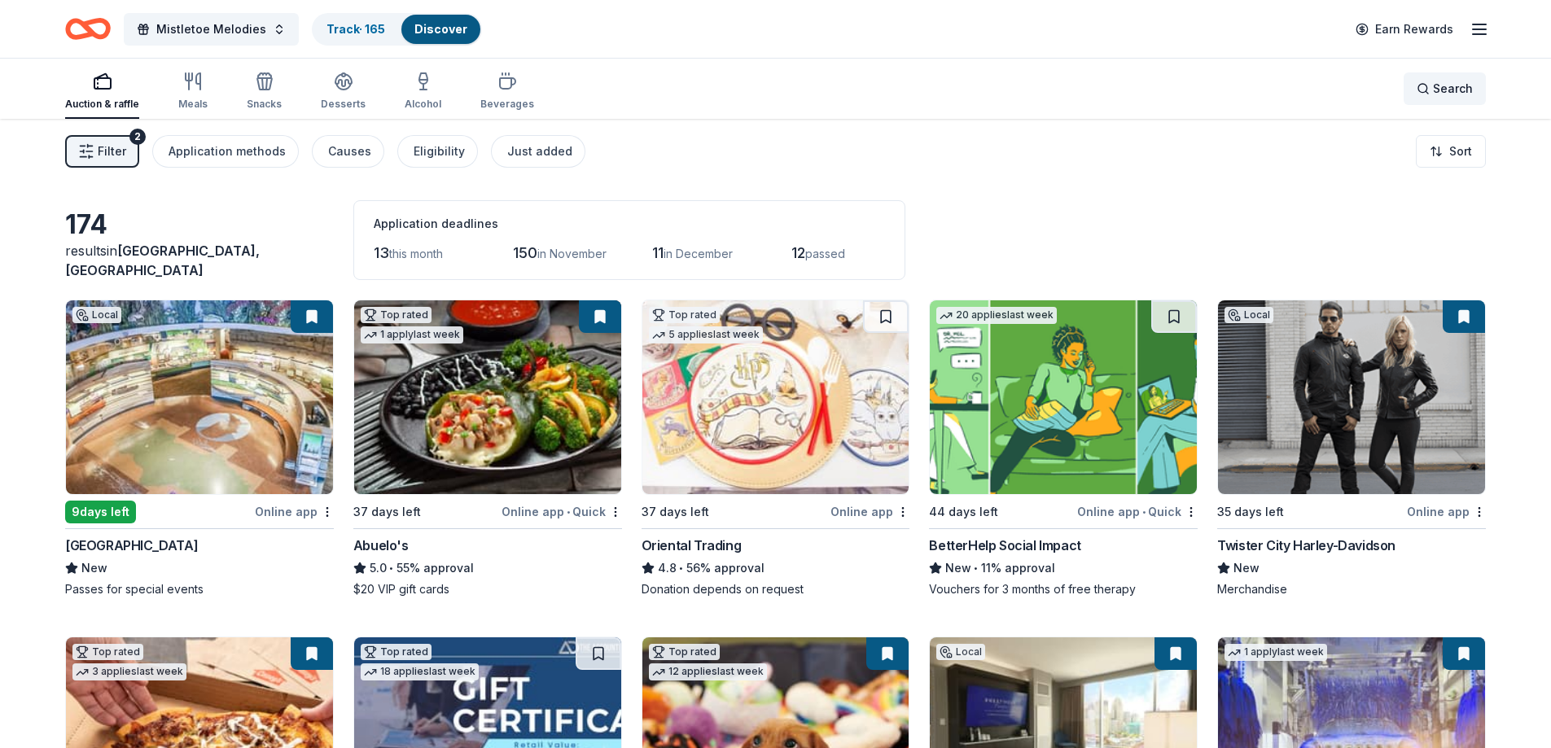 This screenshot has height=748, width=1551. Describe the element at coordinates (667, 568) in the screenshot. I see `span: 4.8` at that location.